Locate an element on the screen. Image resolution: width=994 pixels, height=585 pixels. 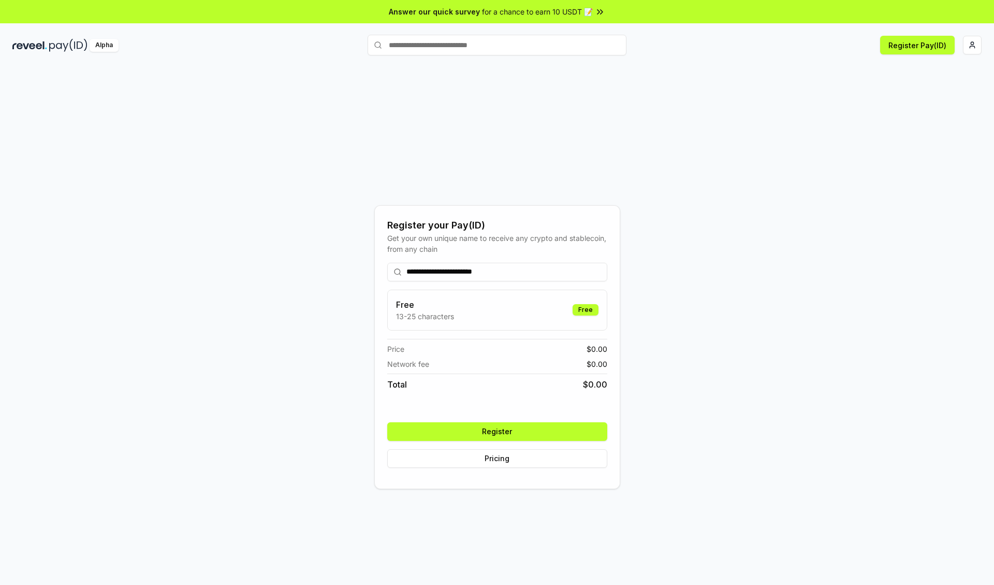
span: Network fee is located at coordinates (408, 364).